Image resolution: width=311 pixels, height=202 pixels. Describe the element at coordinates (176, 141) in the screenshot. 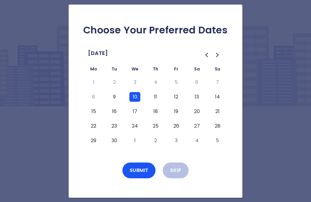

I see `button: Friday, October 3rd, 2025` at that location.